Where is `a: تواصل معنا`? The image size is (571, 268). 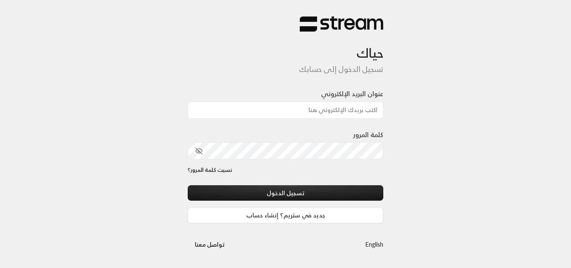 a: تواصل معنا is located at coordinates (210, 244).